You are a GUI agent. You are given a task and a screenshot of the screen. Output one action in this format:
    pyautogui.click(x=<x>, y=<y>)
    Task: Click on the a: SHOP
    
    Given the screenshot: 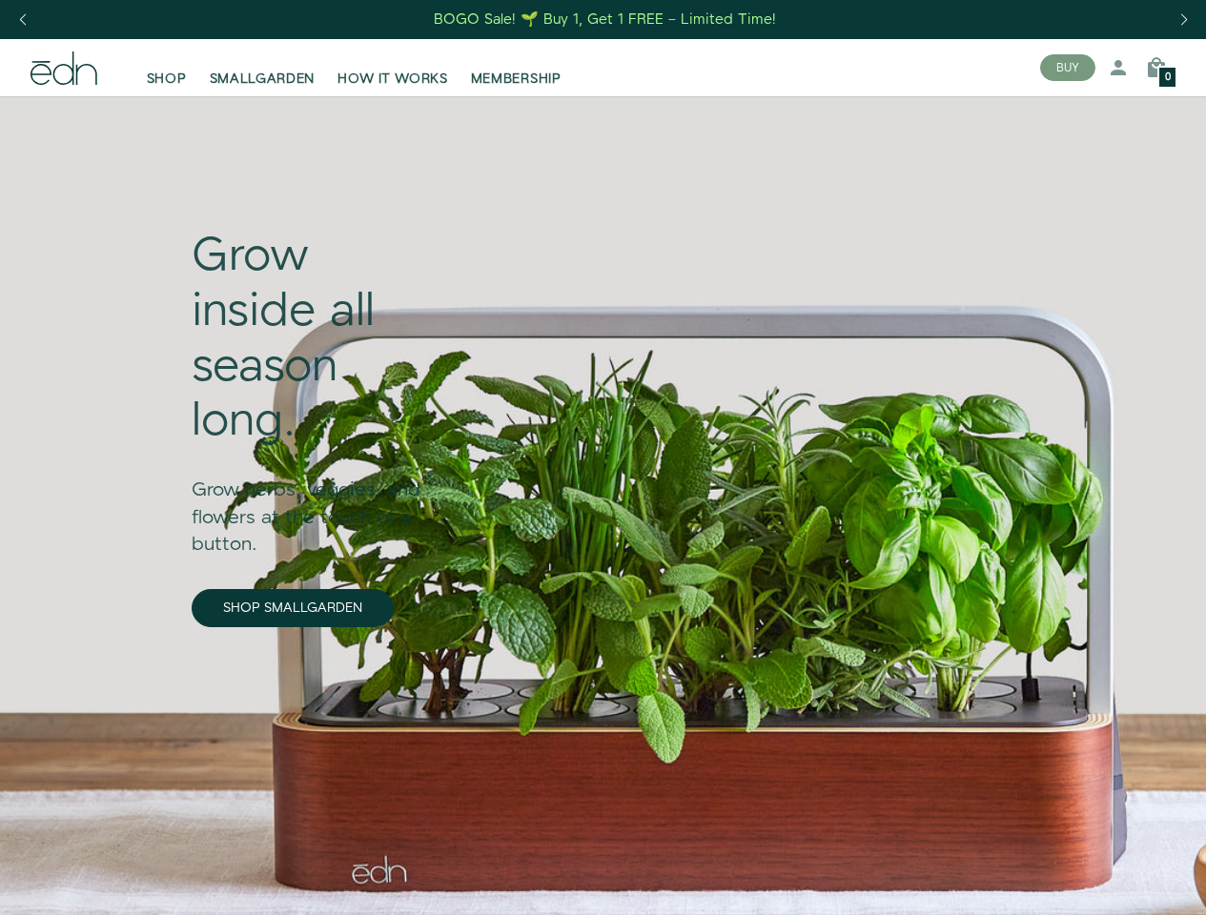 What is the action you would take?
    pyautogui.click(x=167, y=68)
    